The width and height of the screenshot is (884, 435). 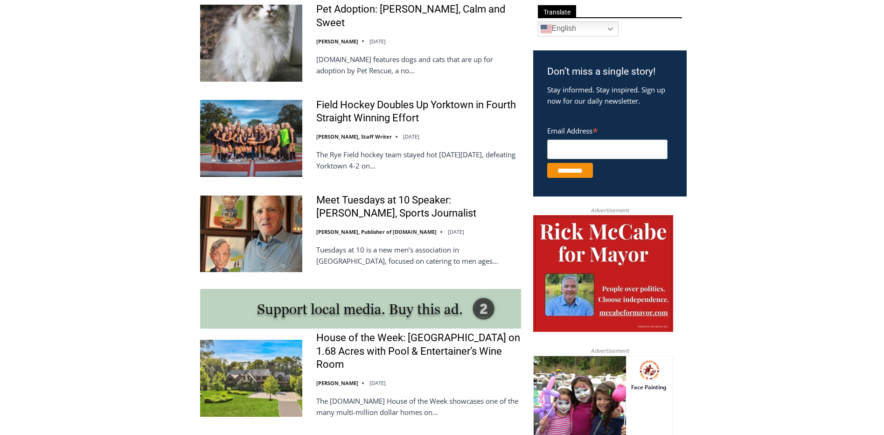 I want to click on img: en, so click(x=546, y=29).